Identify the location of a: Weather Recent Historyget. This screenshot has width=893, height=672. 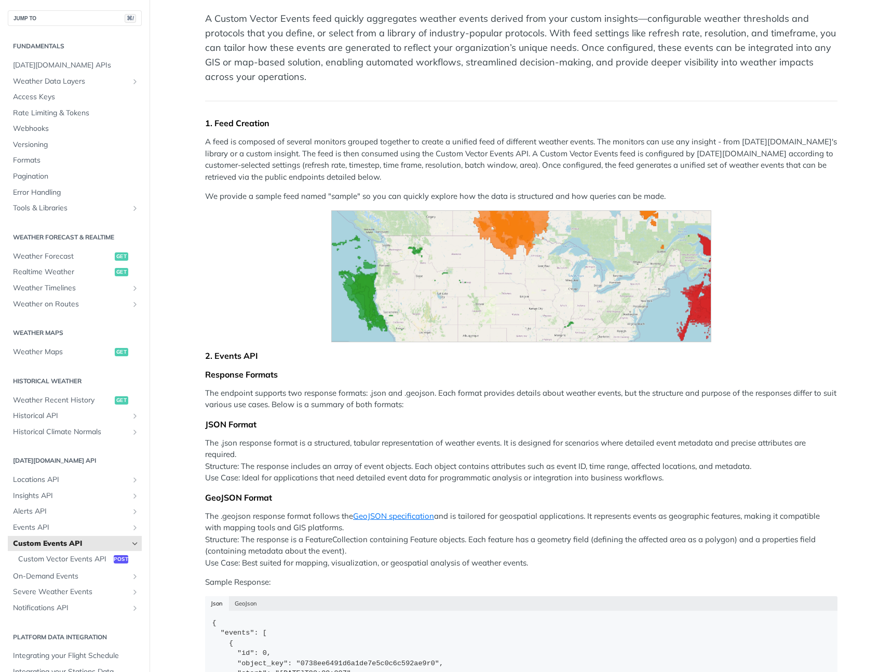
(75, 400).